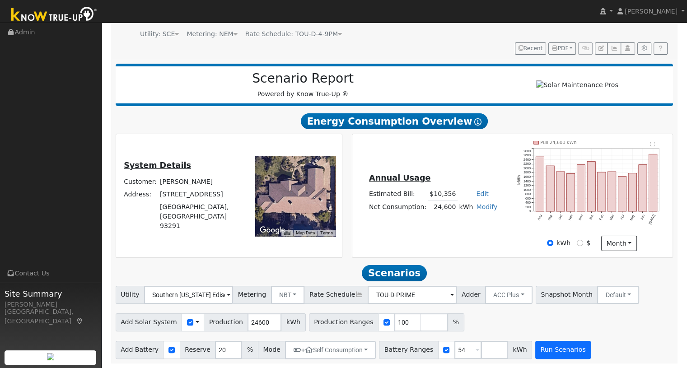 The width and height of the screenshot is (687, 368). What do you see at coordinates (226, 323) in the screenshot?
I see `span: Production` at bounding box center [226, 323].